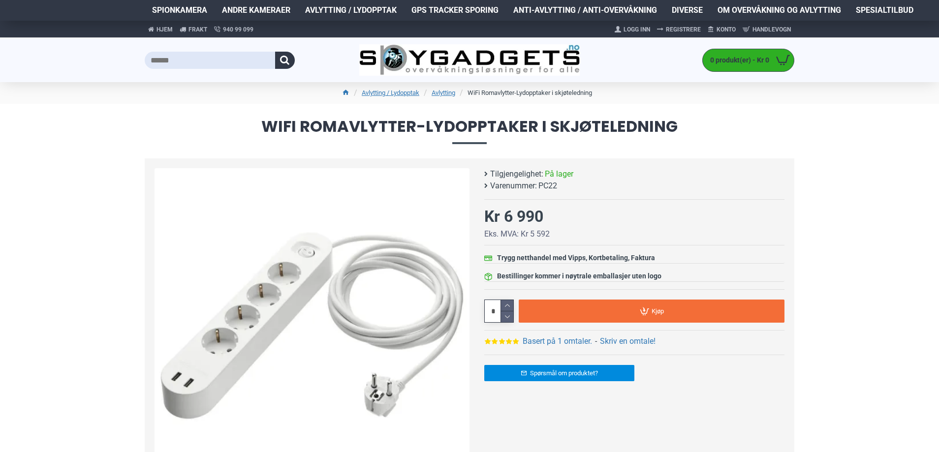 The height and width of the screenshot is (452, 939). What do you see at coordinates (632, 30) in the screenshot?
I see `a: Logg Inn` at bounding box center [632, 30].